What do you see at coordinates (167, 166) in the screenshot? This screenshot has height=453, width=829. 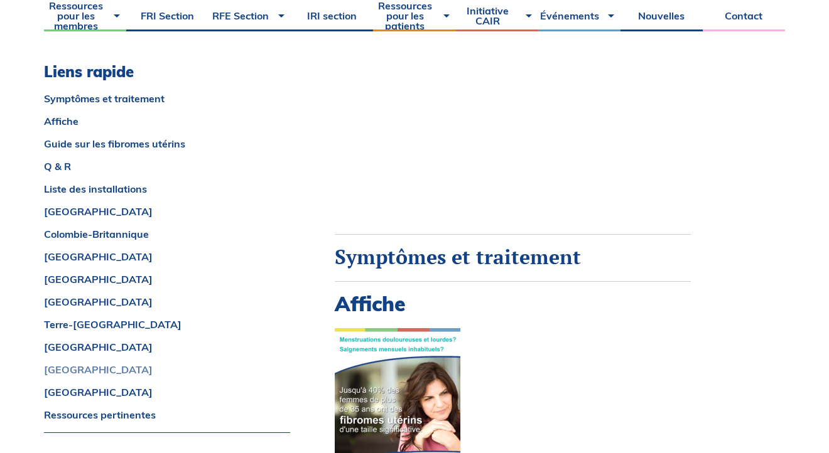 I see `a: Q & R` at bounding box center [167, 166].